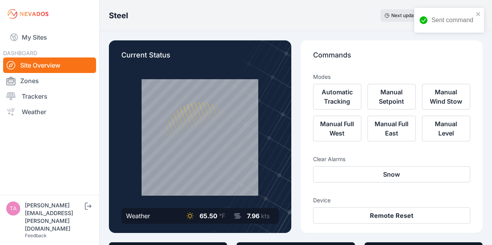 Image resolution: width=492 pixels, height=245 pixels. What do you see at coordinates (337, 129) in the screenshot?
I see `button: Manual Full West` at bounding box center [337, 129].